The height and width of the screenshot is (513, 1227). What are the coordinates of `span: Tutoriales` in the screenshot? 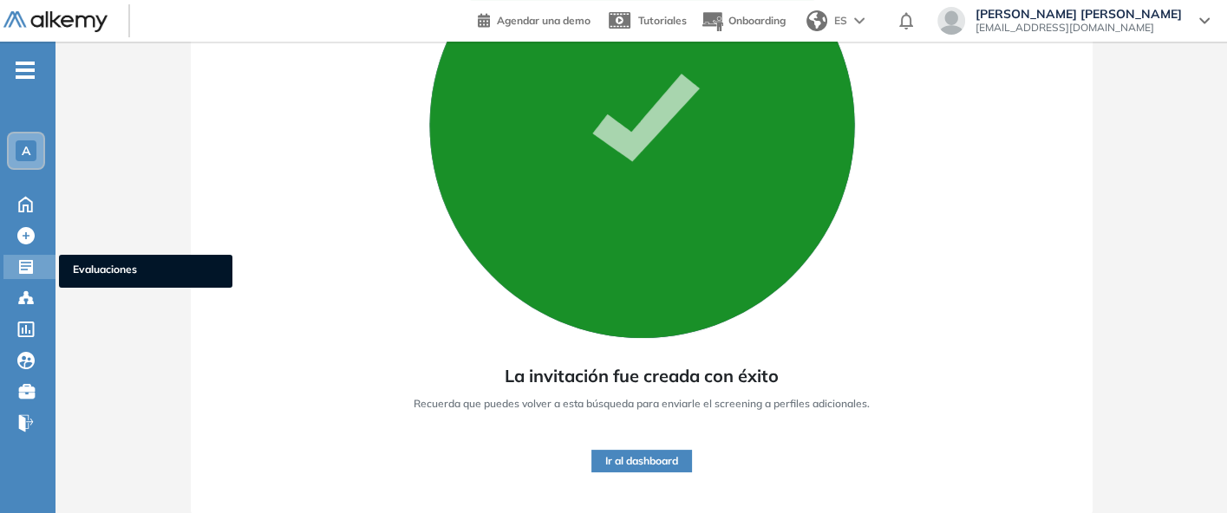 It's located at (663, 20).